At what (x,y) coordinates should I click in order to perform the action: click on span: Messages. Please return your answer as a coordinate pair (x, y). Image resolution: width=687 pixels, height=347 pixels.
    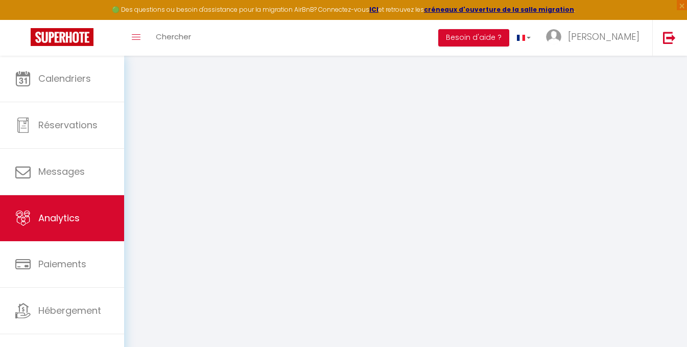
    Looking at the image, I should click on (61, 171).